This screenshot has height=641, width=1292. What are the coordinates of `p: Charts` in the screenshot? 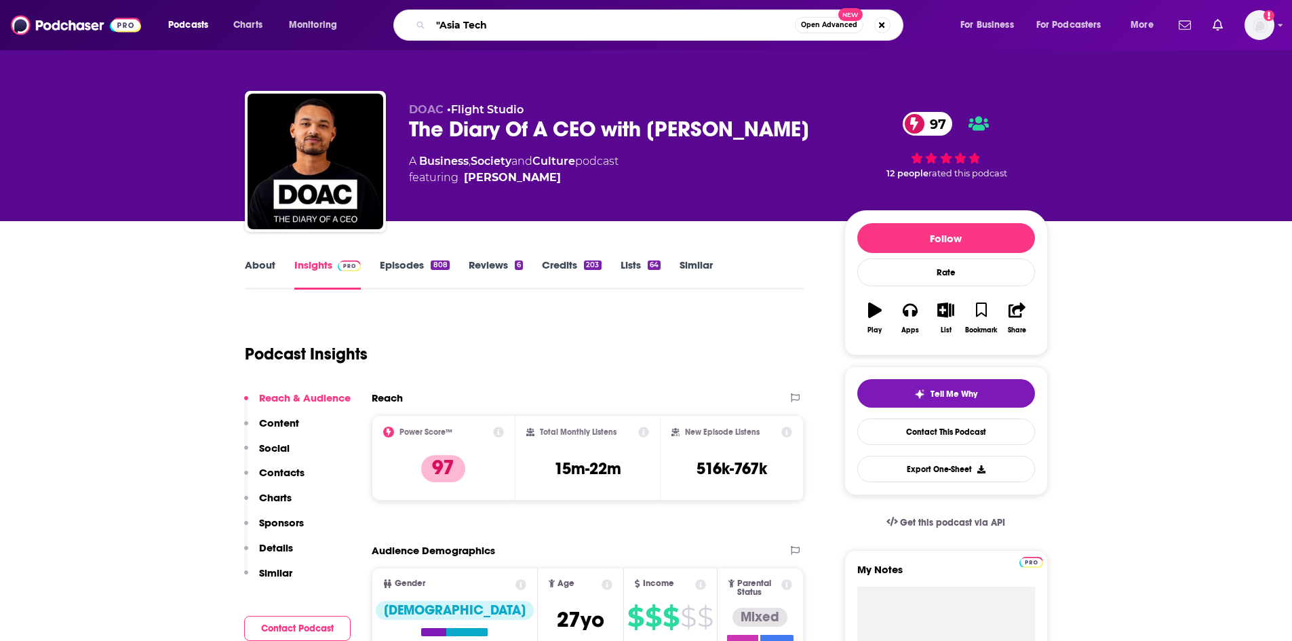 It's located at (275, 497).